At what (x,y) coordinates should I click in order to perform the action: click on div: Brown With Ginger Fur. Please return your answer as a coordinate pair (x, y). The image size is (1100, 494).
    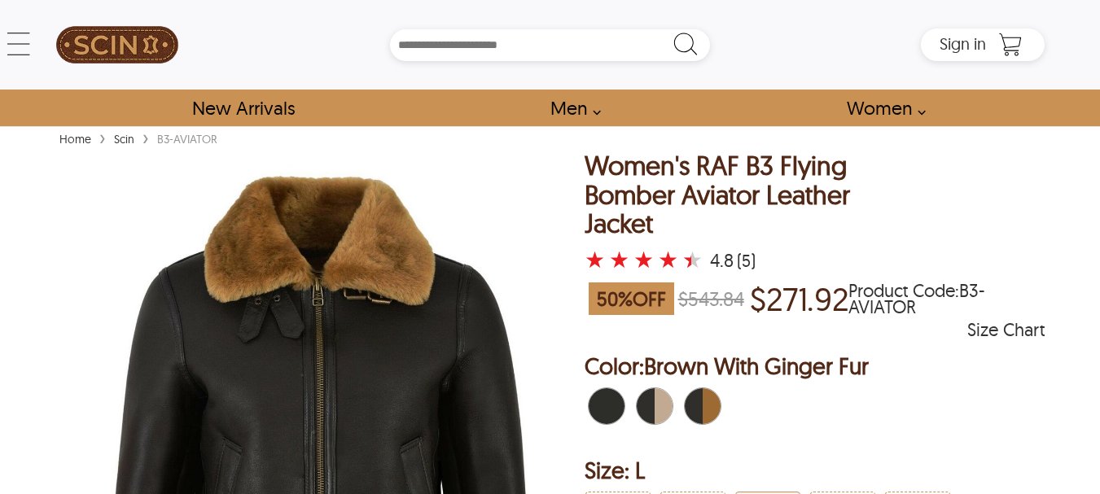
    Looking at the image, I should click on (703, 406).